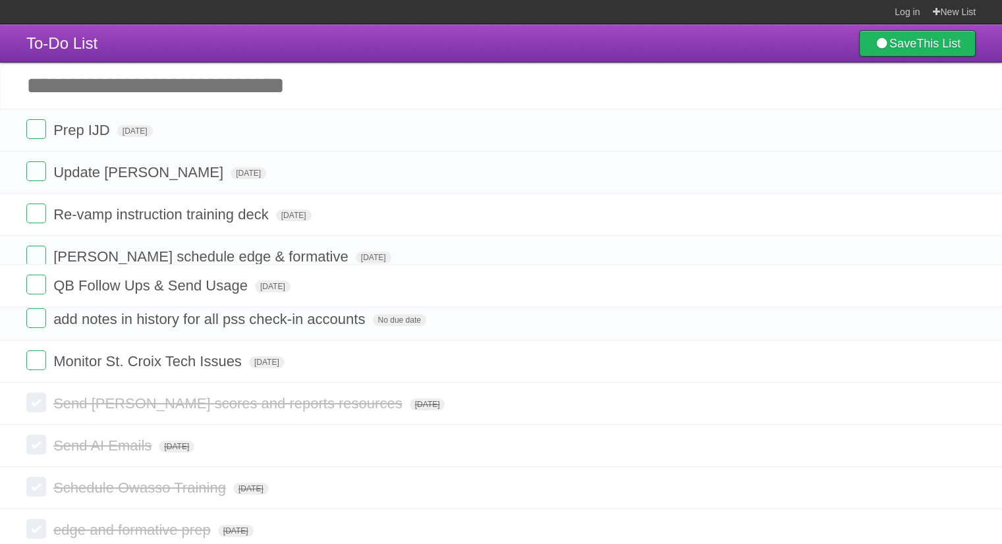 The height and width of the screenshot is (544, 1002). Describe the element at coordinates (211, 319) in the screenshot. I see `span: add notes in history for all pss check-in accounts` at that location.